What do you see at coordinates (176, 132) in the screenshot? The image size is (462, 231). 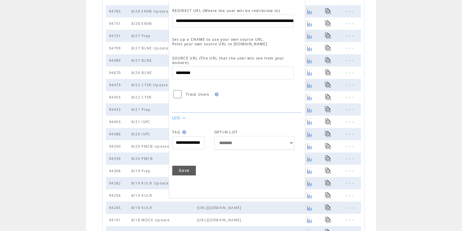 I see `span: TAG` at bounding box center [176, 132].